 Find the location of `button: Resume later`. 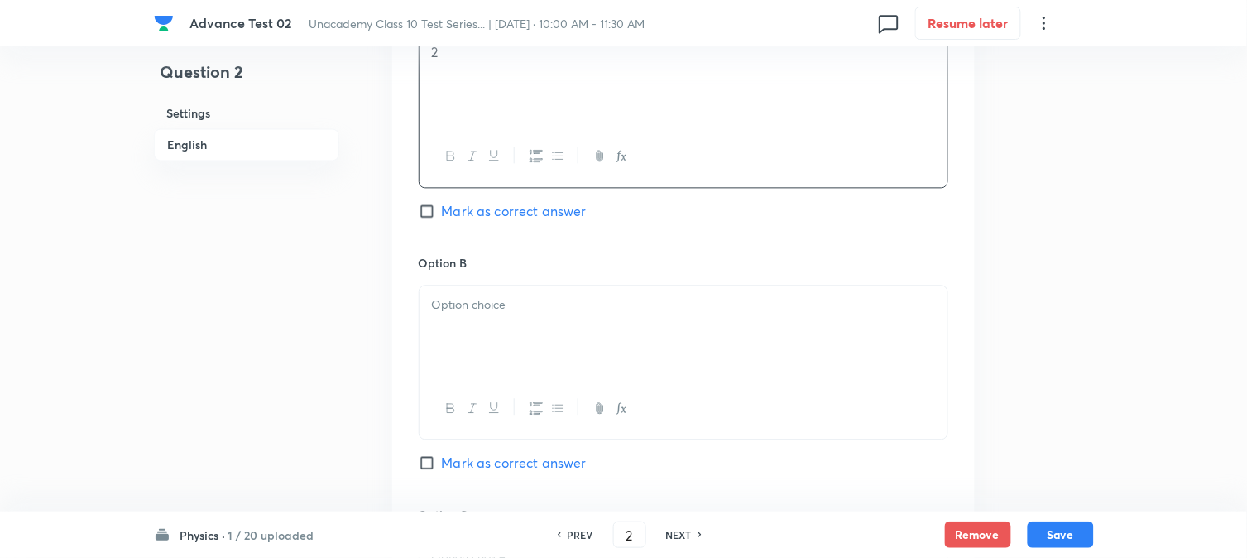

button: Resume later is located at coordinates (968, 23).